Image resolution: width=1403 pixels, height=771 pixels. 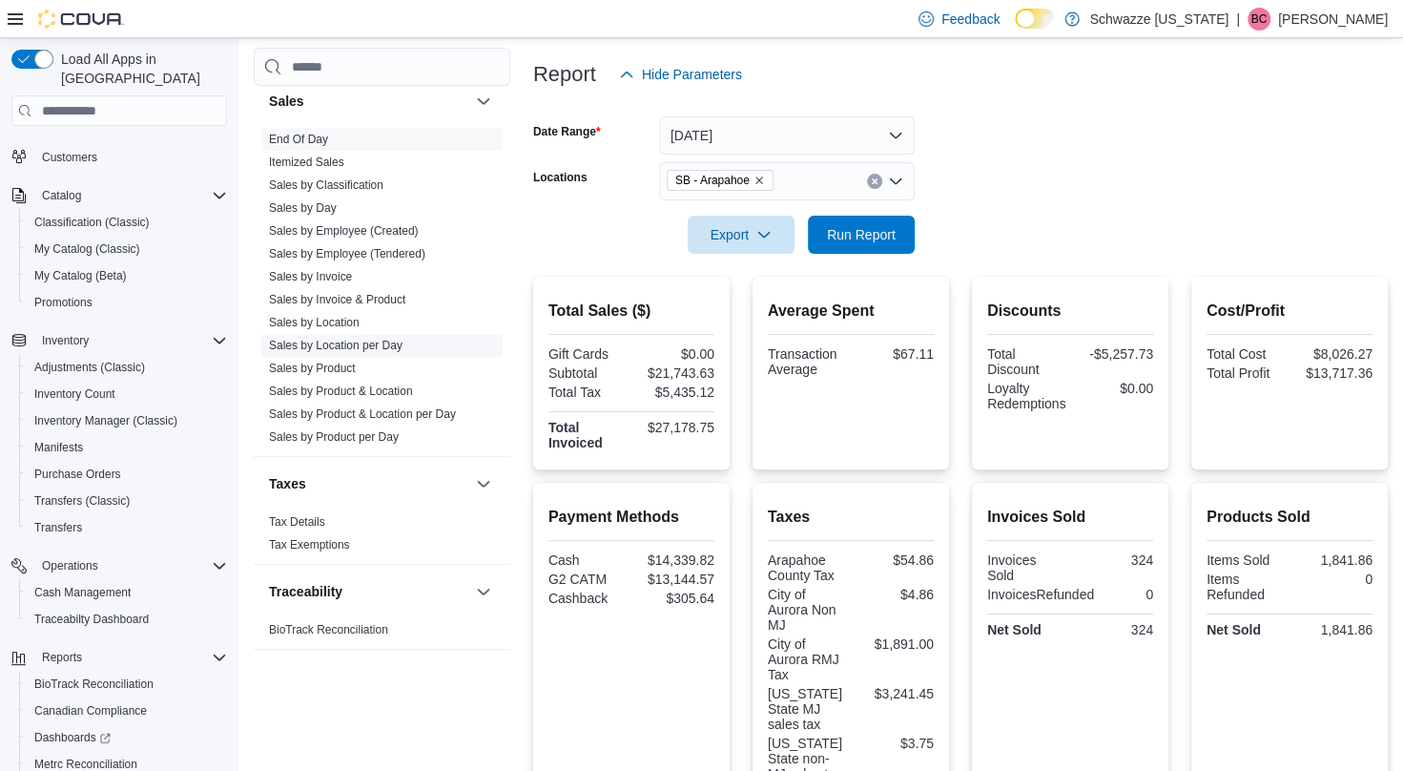 What do you see at coordinates (1246, 587) in the screenshot?
I see `div: Items Refunded` at bounding box center [1246, 587].